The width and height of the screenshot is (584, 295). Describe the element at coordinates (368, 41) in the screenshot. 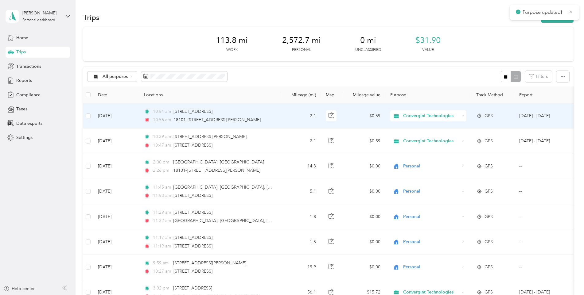

I see `span: 0 mi` at that location.